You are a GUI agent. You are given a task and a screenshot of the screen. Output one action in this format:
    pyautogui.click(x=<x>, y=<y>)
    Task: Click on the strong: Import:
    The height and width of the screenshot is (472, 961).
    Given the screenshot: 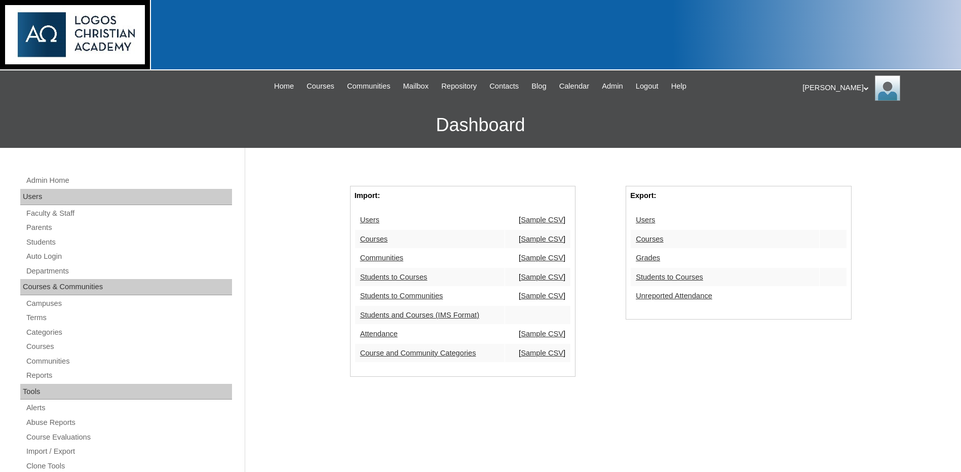 What is the action you would take?
    pyautogui.click(x=367, y=195)
    